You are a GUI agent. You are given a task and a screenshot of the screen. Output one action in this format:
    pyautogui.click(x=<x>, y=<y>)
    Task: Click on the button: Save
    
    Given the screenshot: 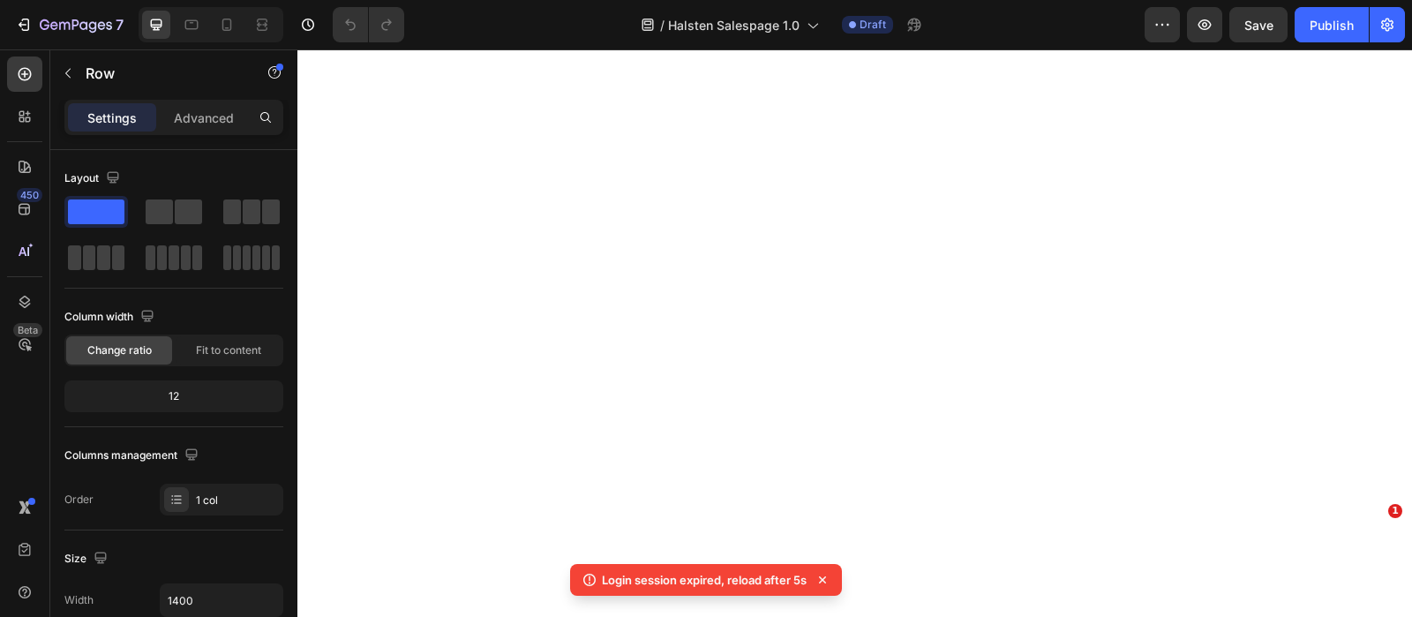 What is the action you would take?
    pyautogui.click(x=1258, y=25)
    